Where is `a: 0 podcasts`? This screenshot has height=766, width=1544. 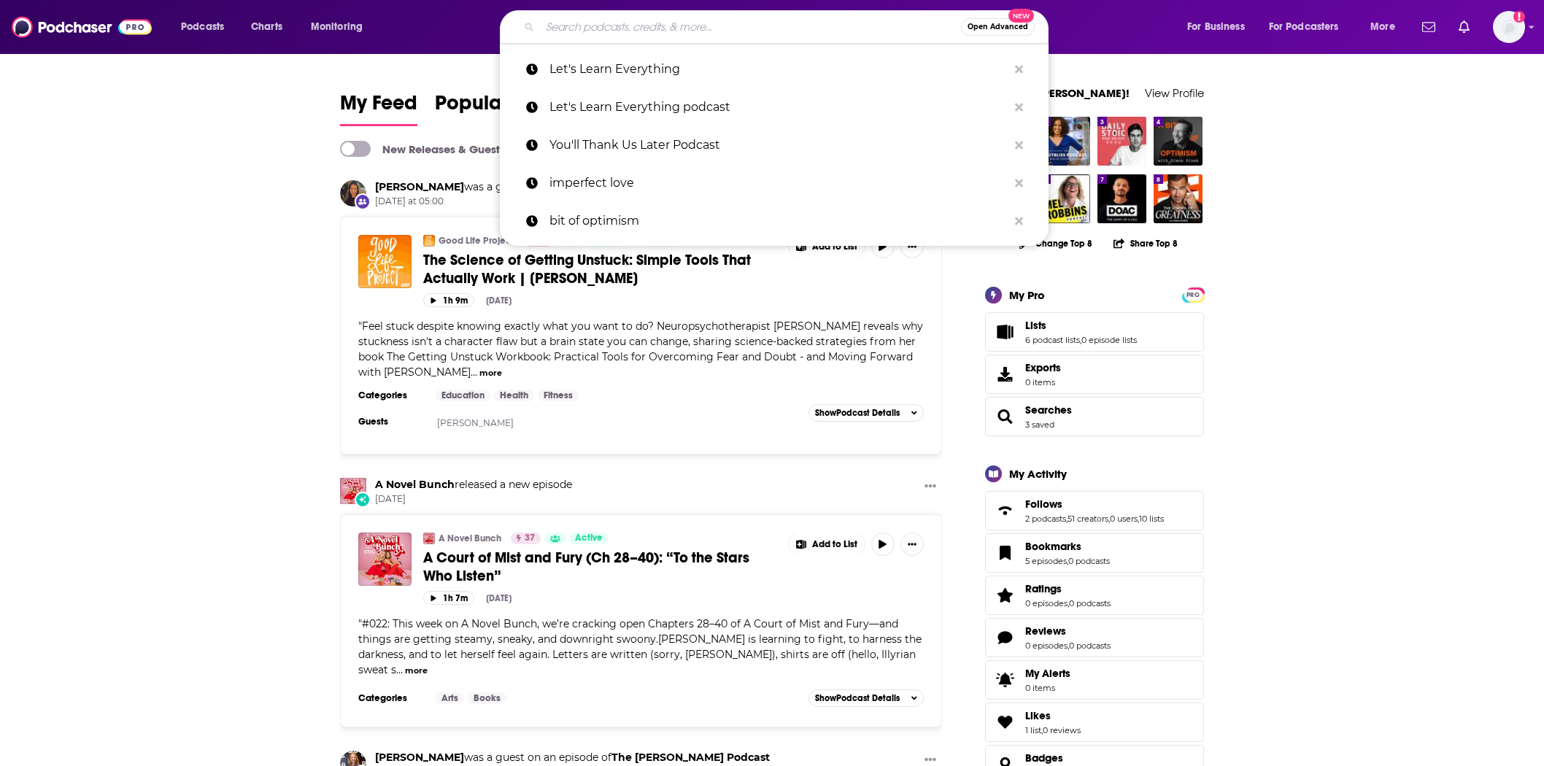 a: 0 podcasts is located at coordinates (1089, 603).